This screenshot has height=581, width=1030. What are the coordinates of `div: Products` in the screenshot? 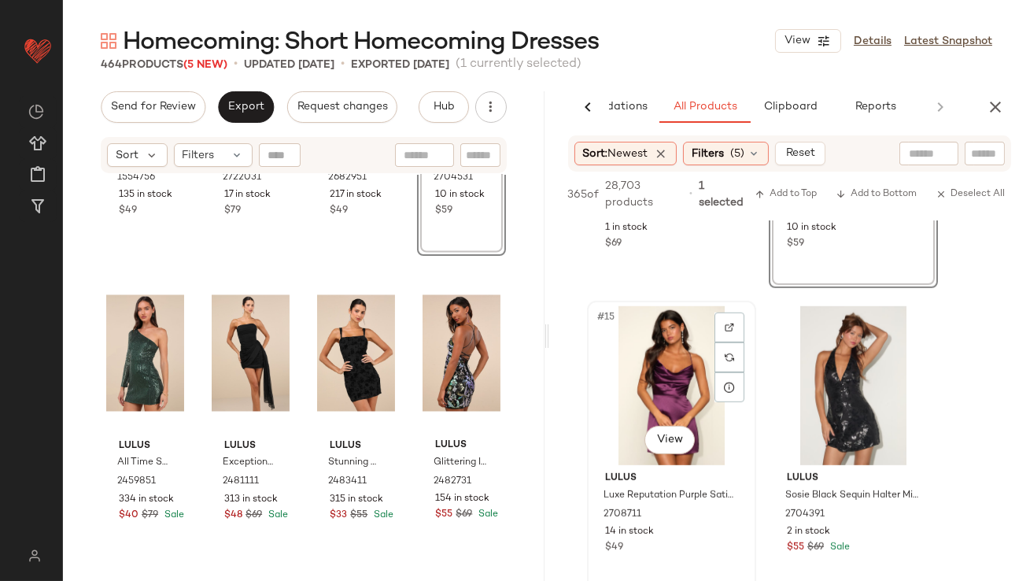 It's located at (164, 65).